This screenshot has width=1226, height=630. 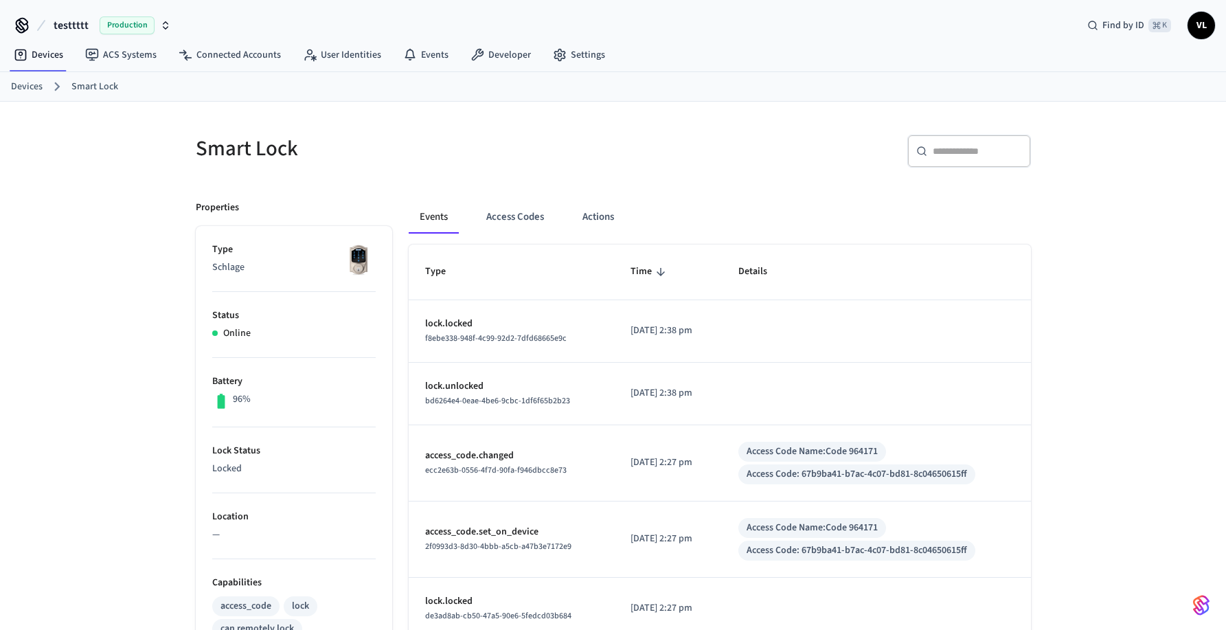 What do you see at coordinates (294, 381) in the screenshot?
I see `p: Battery` at bounding box center [294, 381].